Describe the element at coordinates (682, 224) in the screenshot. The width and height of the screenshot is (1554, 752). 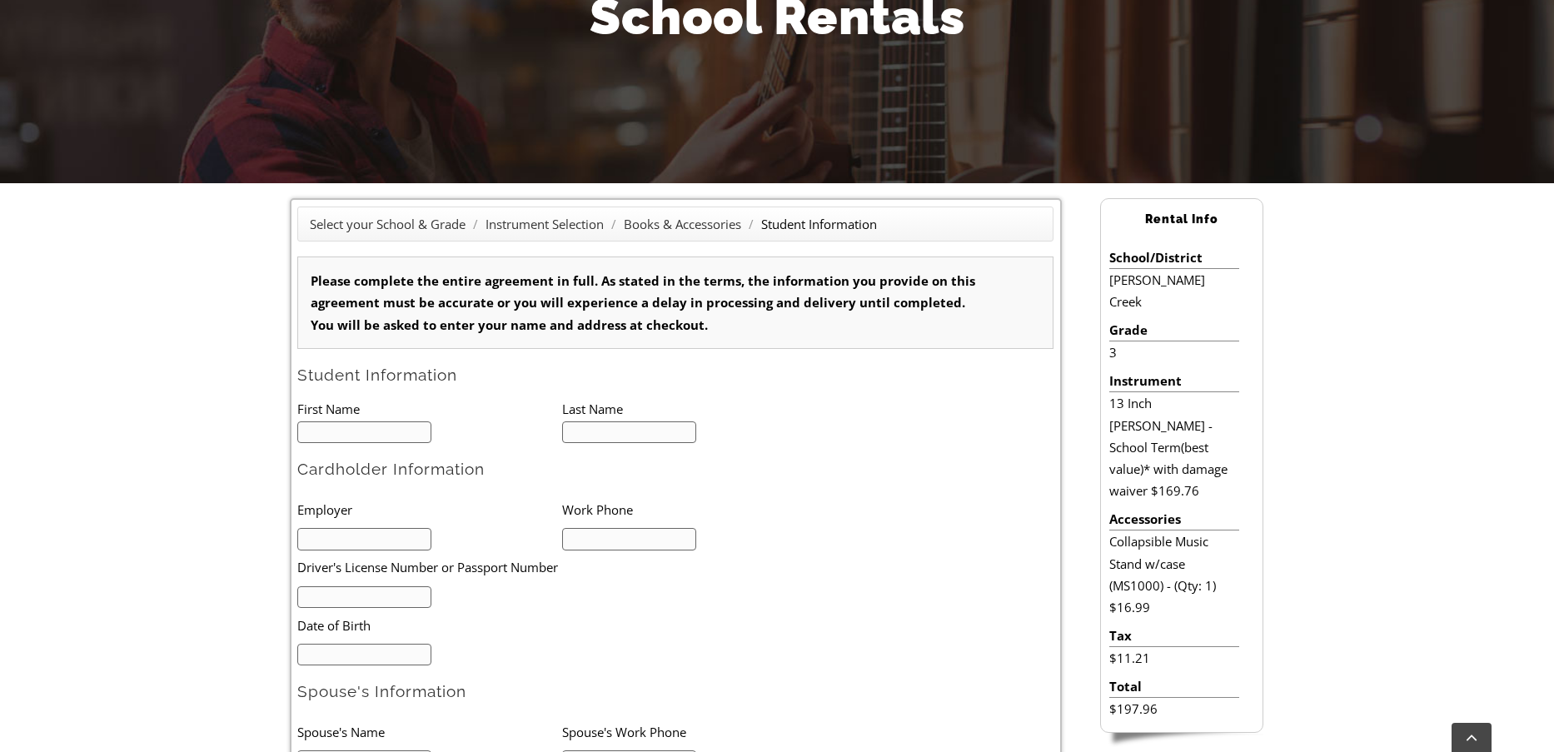
I see `a: Books & Accessories` at that location.